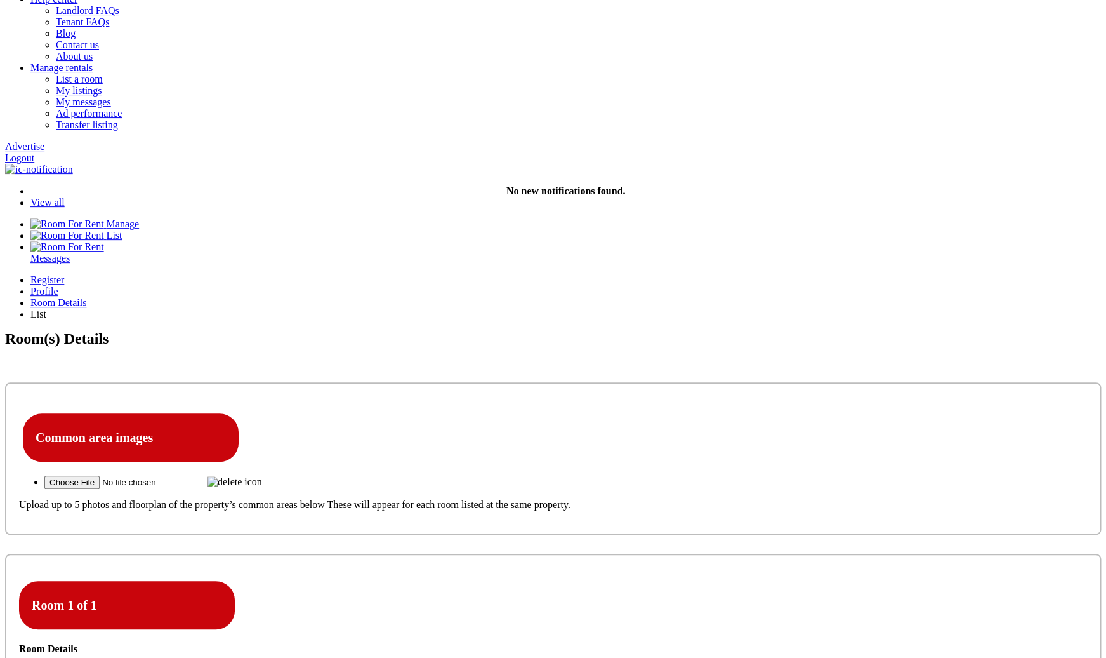  I want to click on a: My listings, so click(79, 90).